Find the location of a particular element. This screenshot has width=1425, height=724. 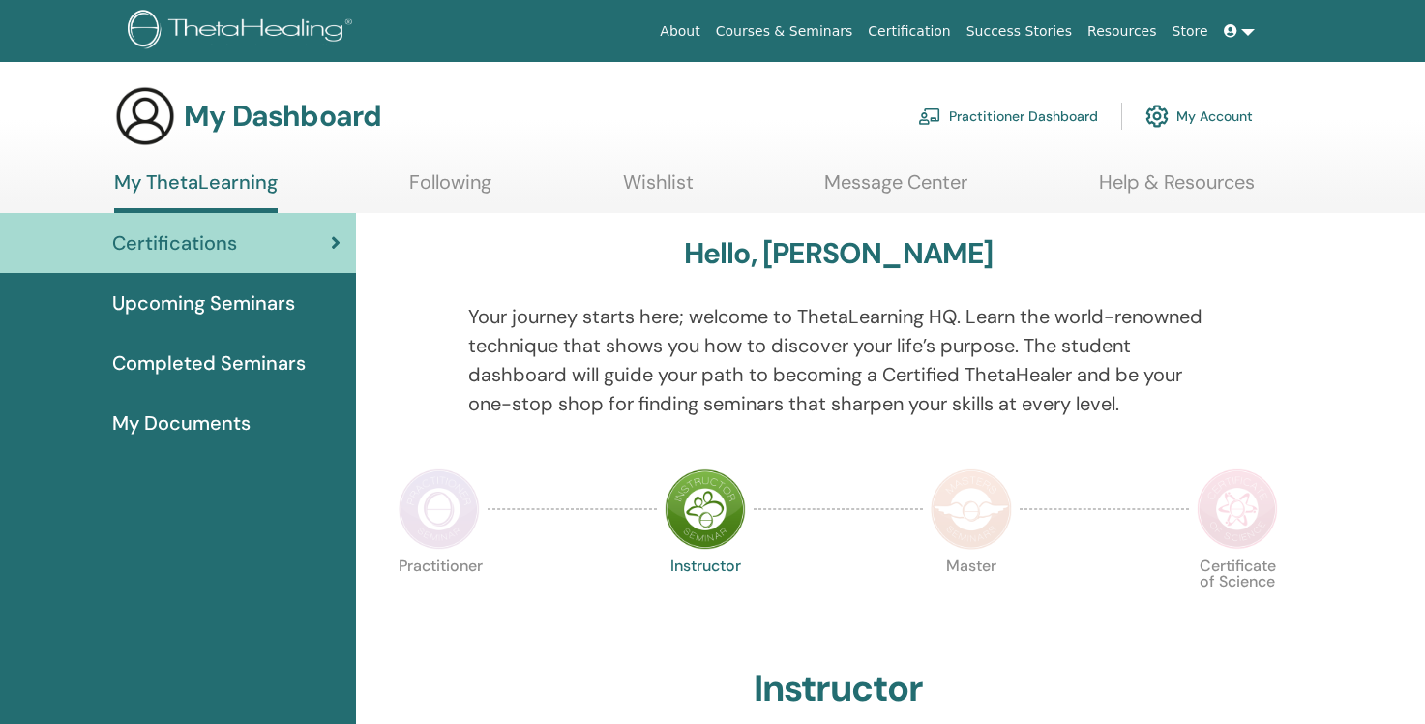

a: Success Stories is located at coordinates (1019, 31).